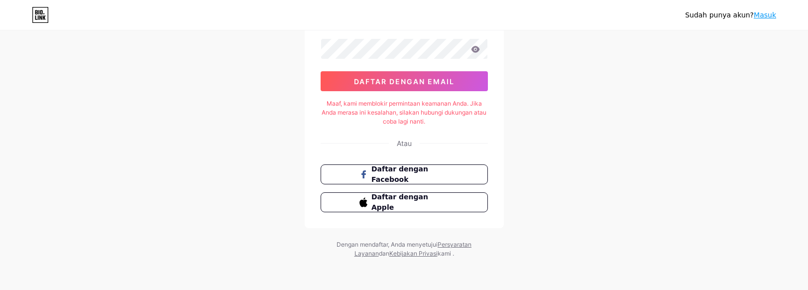 The height and width of the screenshot is (290, 808). Describe the element at coordinates (765, 15) in the screenshot. I see `font: Masuk` at that location.